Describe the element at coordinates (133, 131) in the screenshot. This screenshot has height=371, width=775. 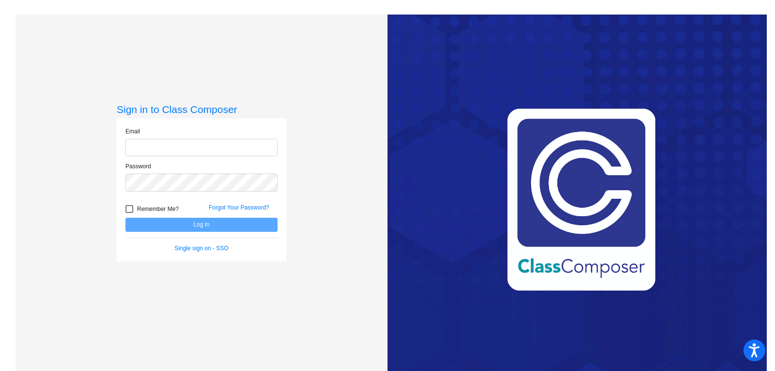
I see `label: Email` at that location.